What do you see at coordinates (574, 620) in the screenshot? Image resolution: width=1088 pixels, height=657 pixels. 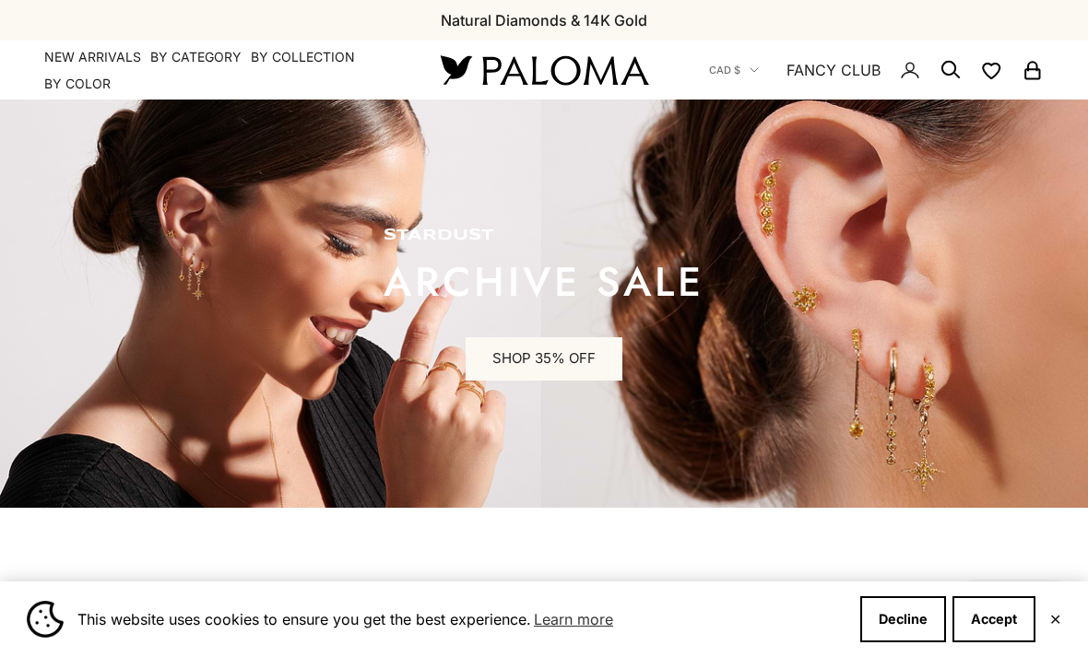 I see `a: Learn more` at bounding box center [574, 620].